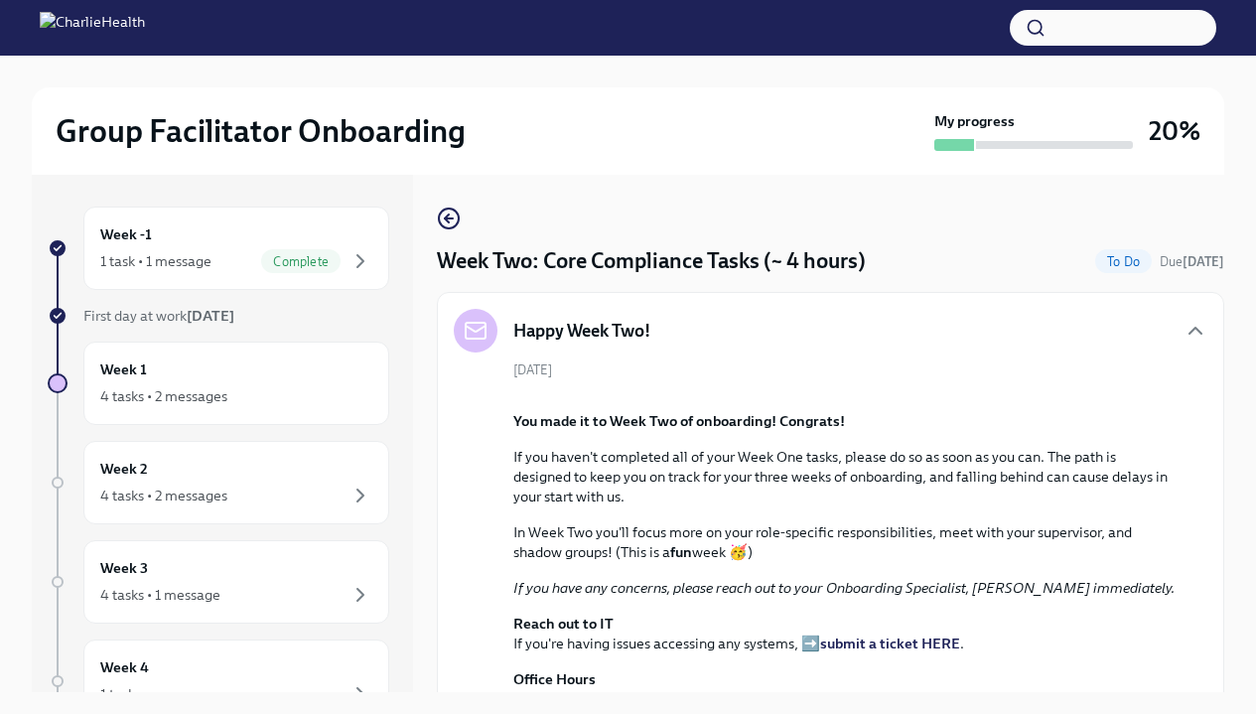  Describe the element at coordinates (681, 552) in the screenshot. I see `strong: fun` at that location.